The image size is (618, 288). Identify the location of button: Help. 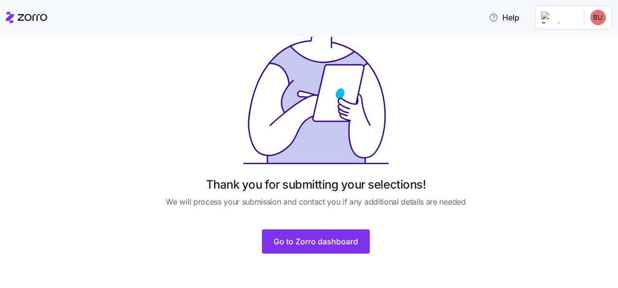
(504, 17).